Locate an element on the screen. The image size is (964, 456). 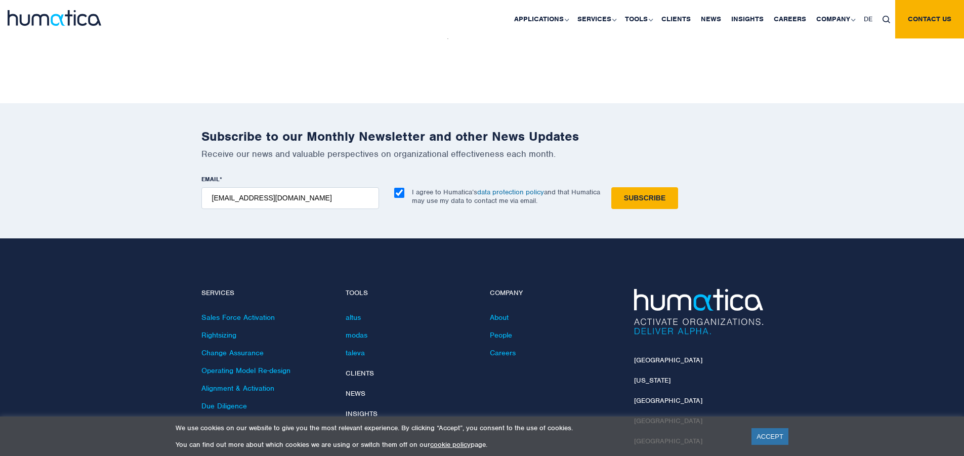
span: EMAIL is located at coordinates (211, 179).